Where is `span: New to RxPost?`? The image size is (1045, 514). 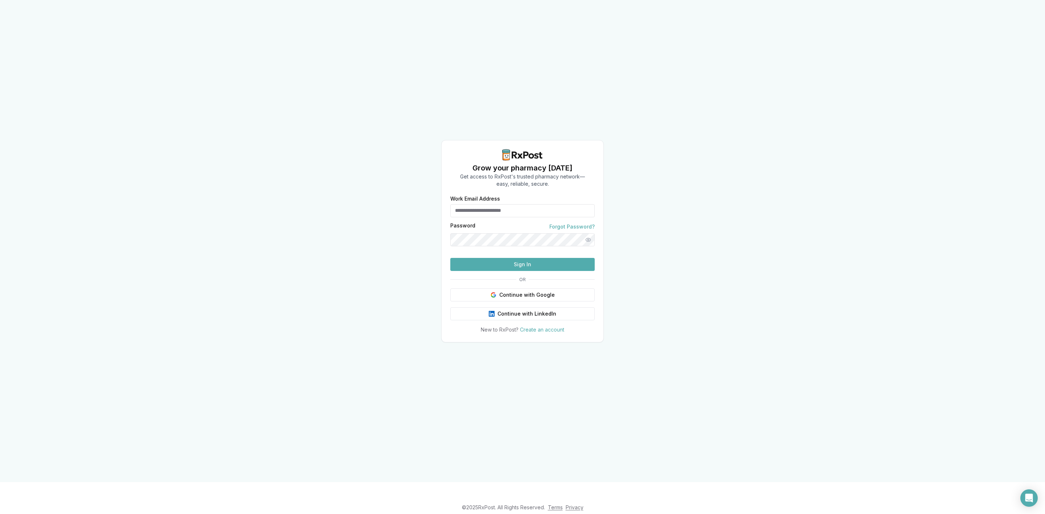
span: New to RxPost? is located at coordinates (500, 330).